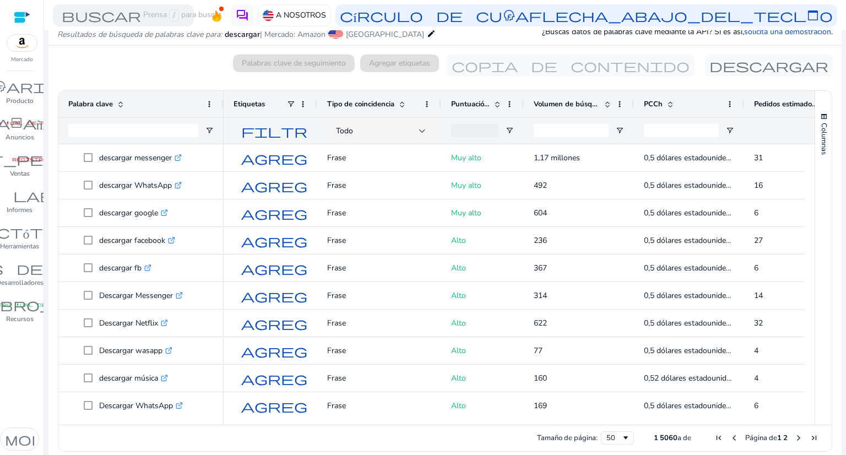 This screenshot has width=846, height=455. Describe the element at coordinates (135, 185) in the screenshot. I see `font: descargar WhatsApp` at that location.